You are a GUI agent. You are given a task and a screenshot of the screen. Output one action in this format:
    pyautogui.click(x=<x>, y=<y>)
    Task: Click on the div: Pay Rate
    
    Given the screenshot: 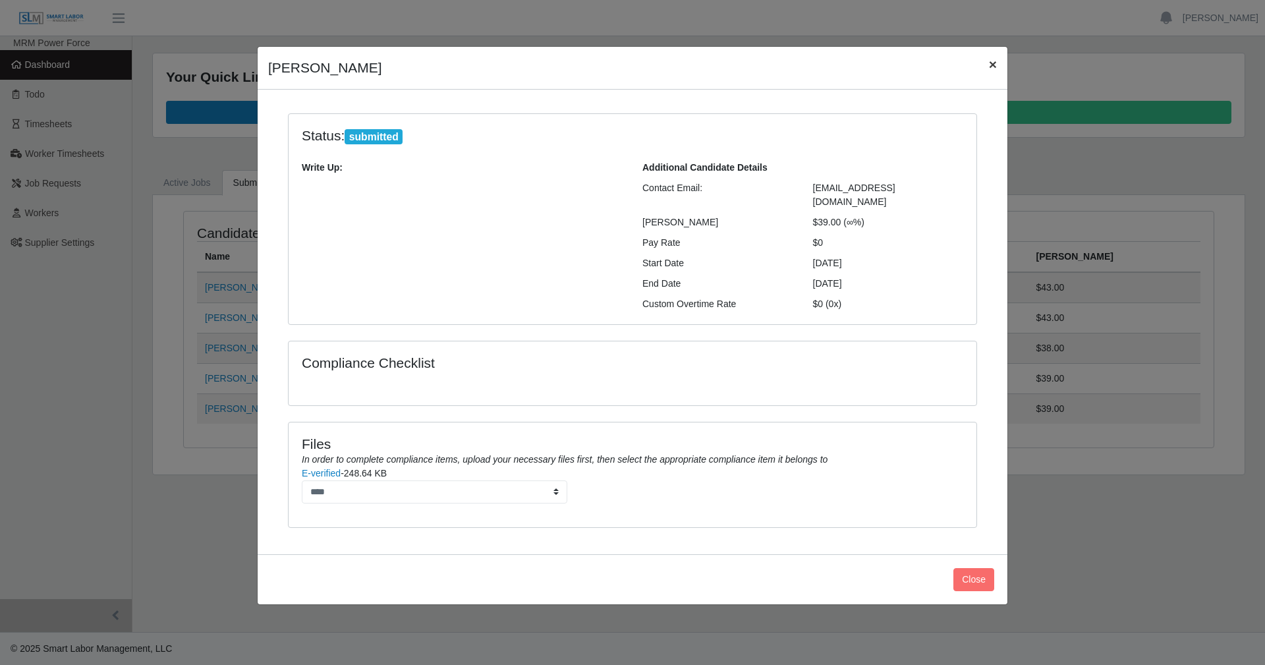 What is the action you would take?
    pyautogui.click(x=717, y=242)
    